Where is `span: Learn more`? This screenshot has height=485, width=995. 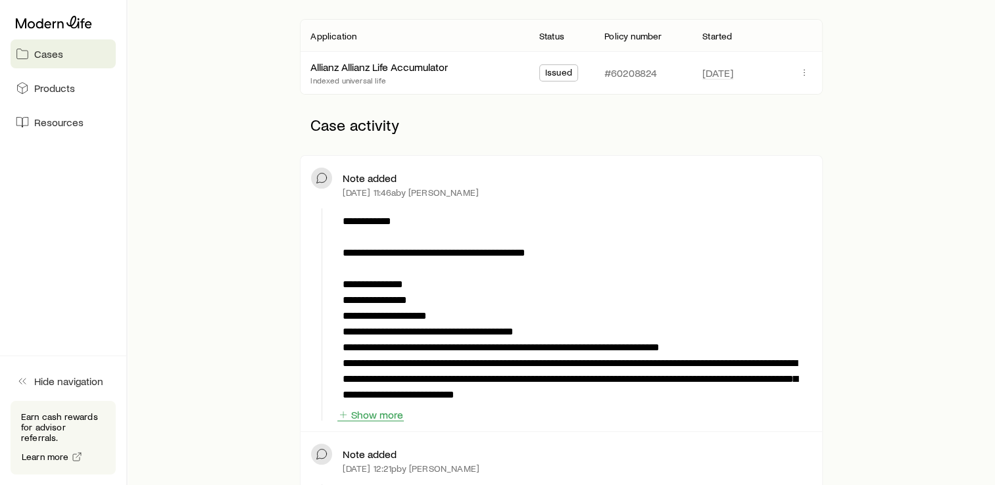 span: Learn more is located at coordinates (45, 457).